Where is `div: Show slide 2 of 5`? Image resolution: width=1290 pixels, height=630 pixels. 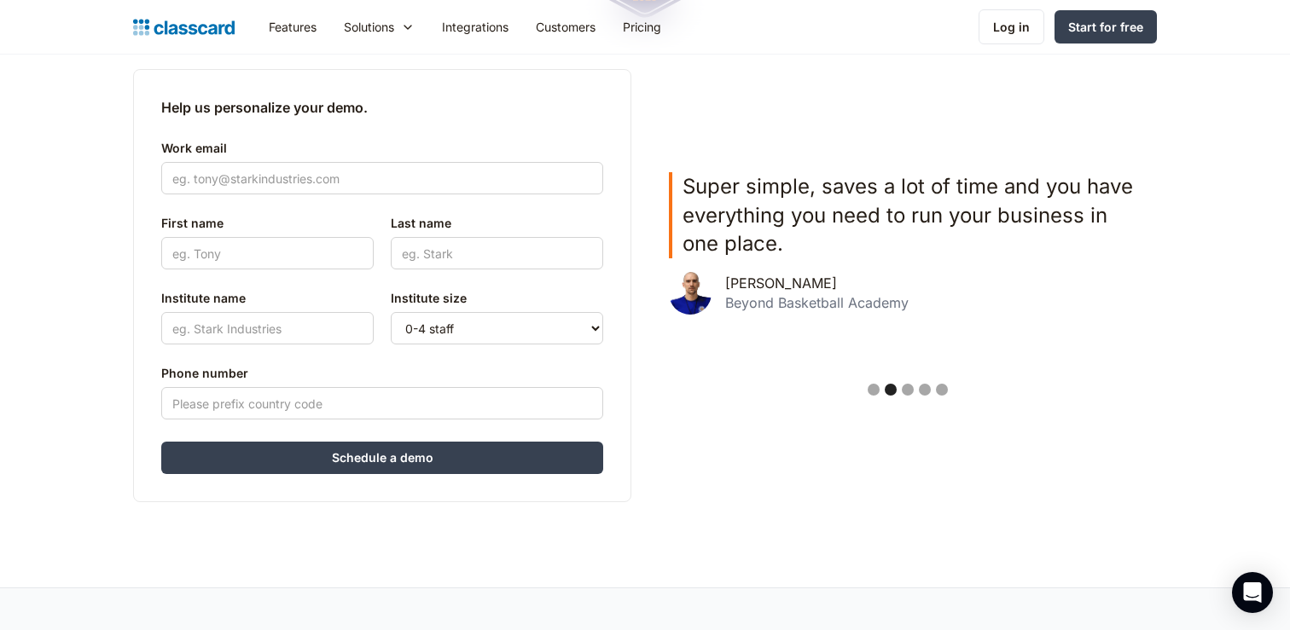
div: Show slide 2 of 5 is located at coordinates (890, 390).